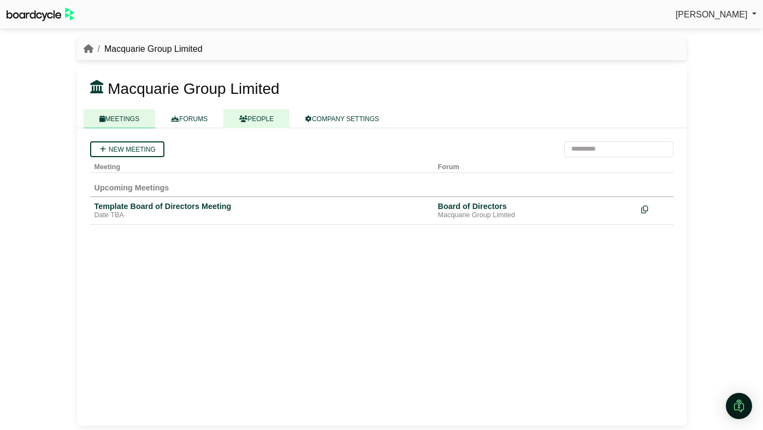 The width and height of the screenshot is (763, 430). Describe the element at coordinates (262, 165) in the screenshot. I see `th: Meeting` at that location.